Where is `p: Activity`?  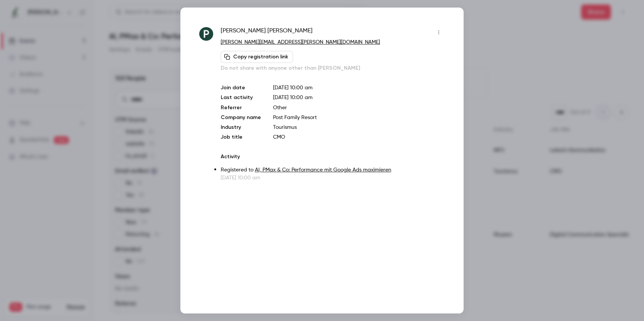 p: Activity is located at coordinates (333, 157).